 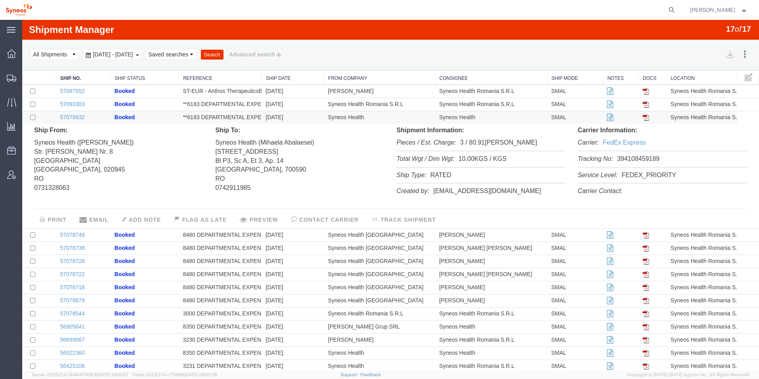 What do you see at coordinates (50, 71) in the screenshot?
I see `a: 57097552` at bounding box center [50, 71].